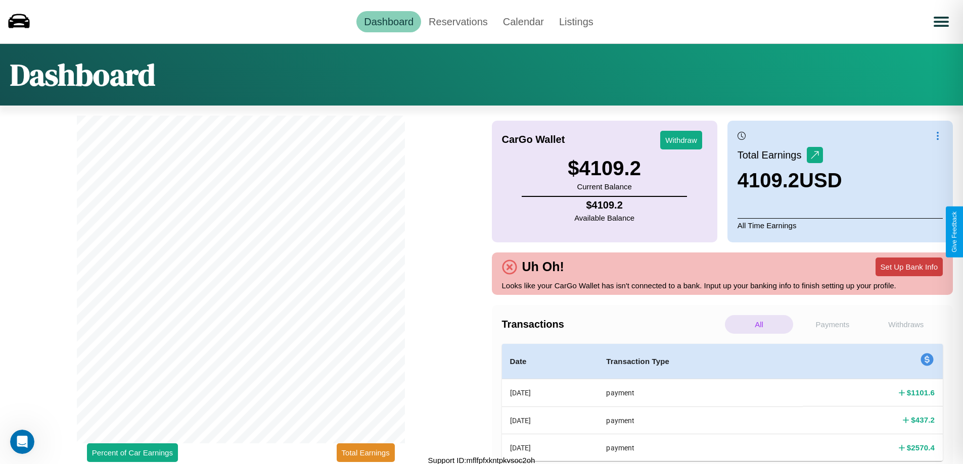 This screenshot has height=464, width=963. I want to click on p: All Time Earnings, so click(840, 225).